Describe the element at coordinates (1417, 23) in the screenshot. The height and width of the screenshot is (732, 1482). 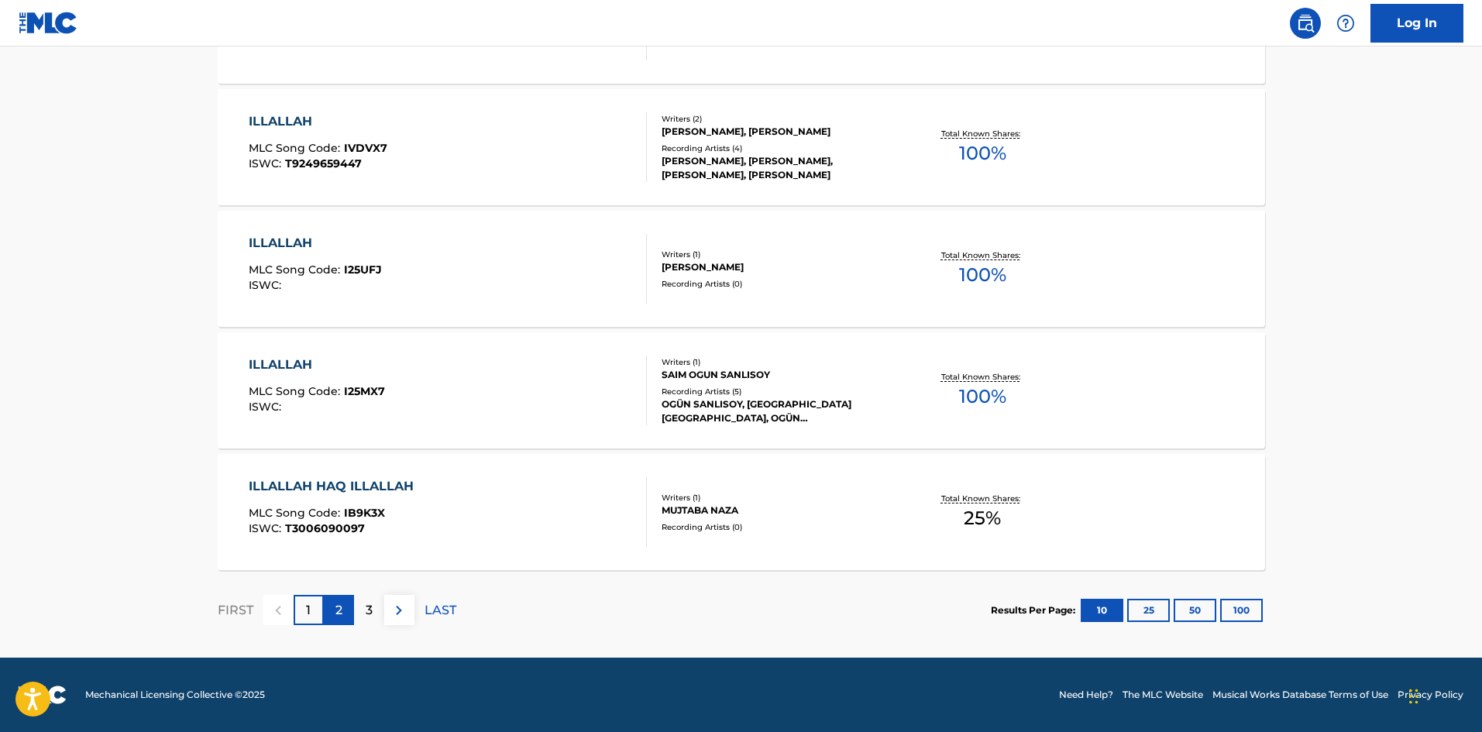
I see `a: Log In` at that location.